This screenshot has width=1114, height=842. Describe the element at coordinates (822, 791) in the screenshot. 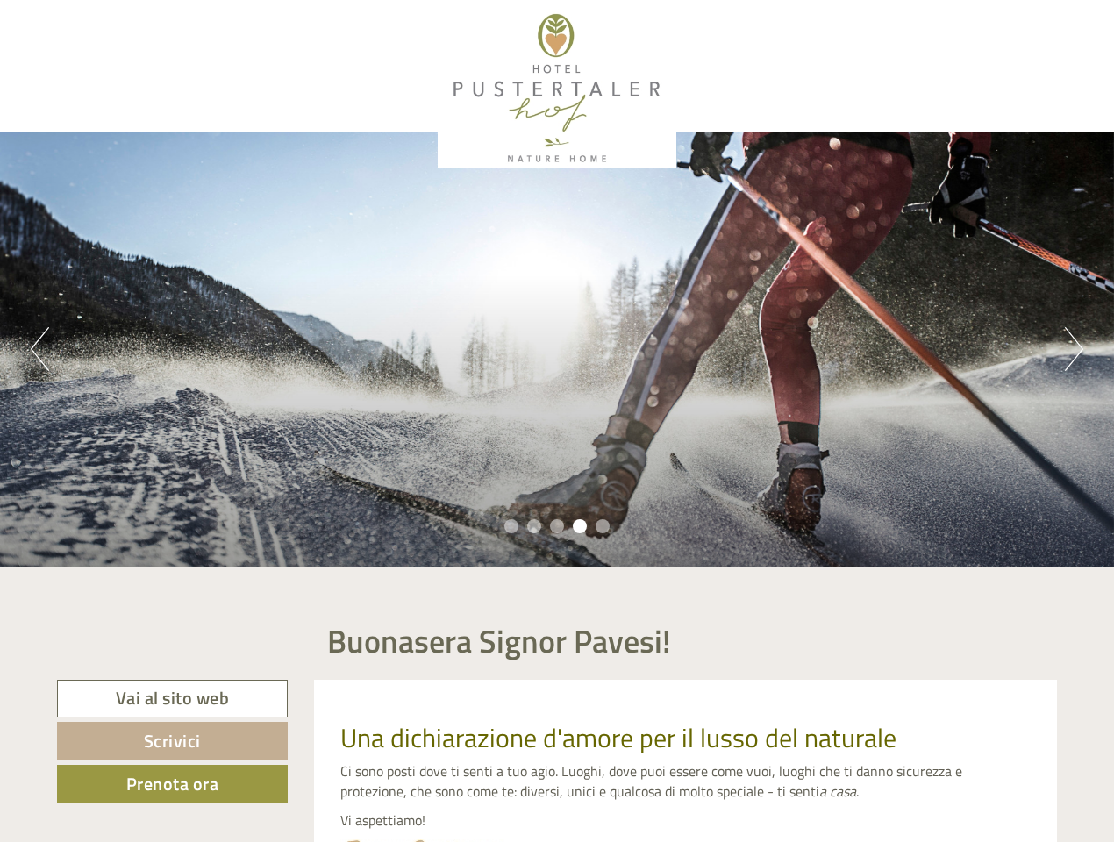

I see `em: a` at that location.